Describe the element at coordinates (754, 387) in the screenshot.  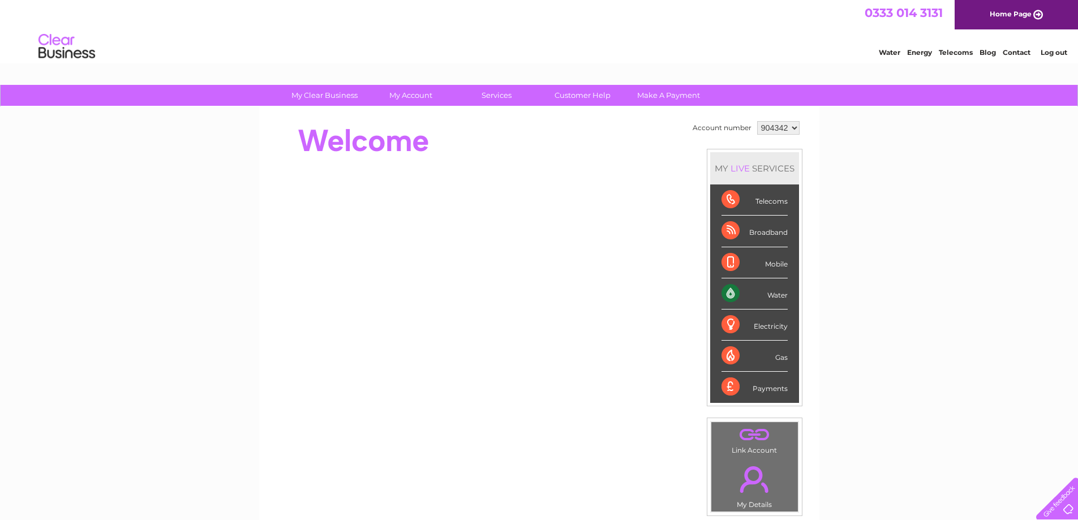
I see `div: Payments` at that location.